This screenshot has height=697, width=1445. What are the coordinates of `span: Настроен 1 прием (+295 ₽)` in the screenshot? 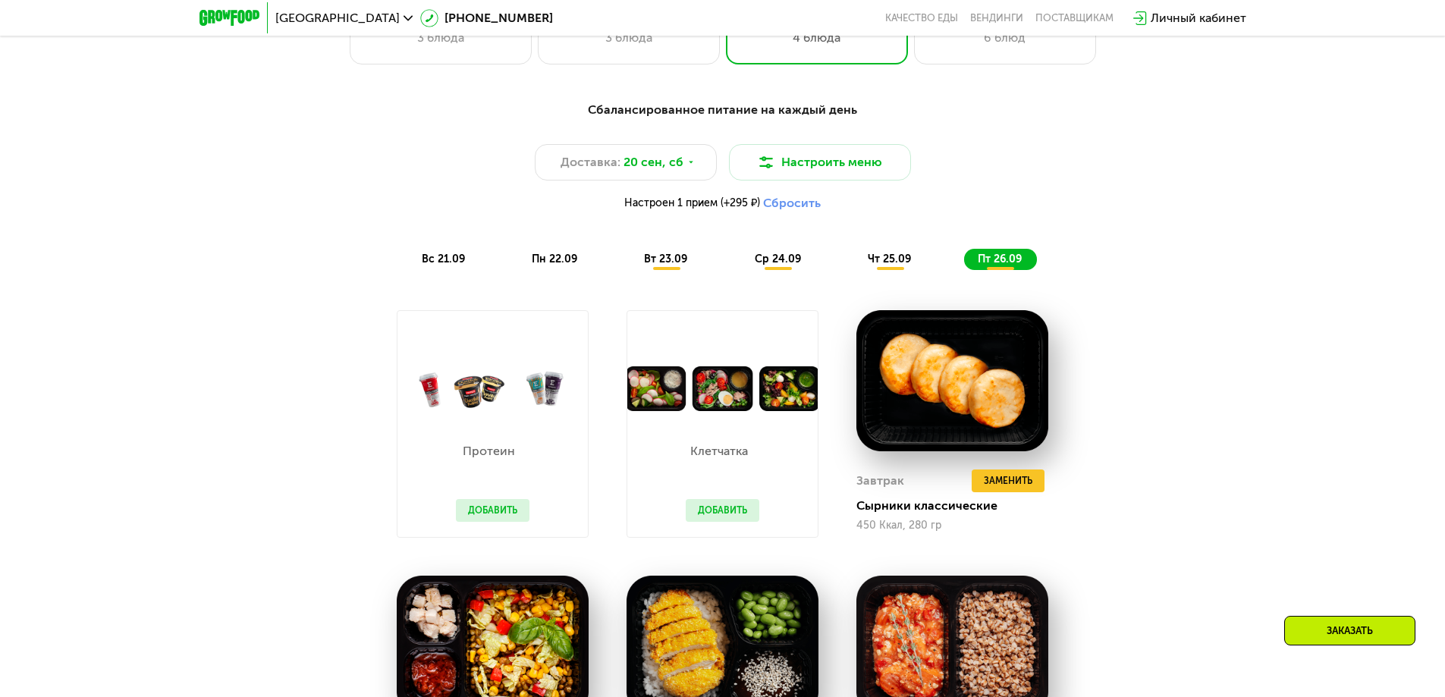 It's located at (692, 203).